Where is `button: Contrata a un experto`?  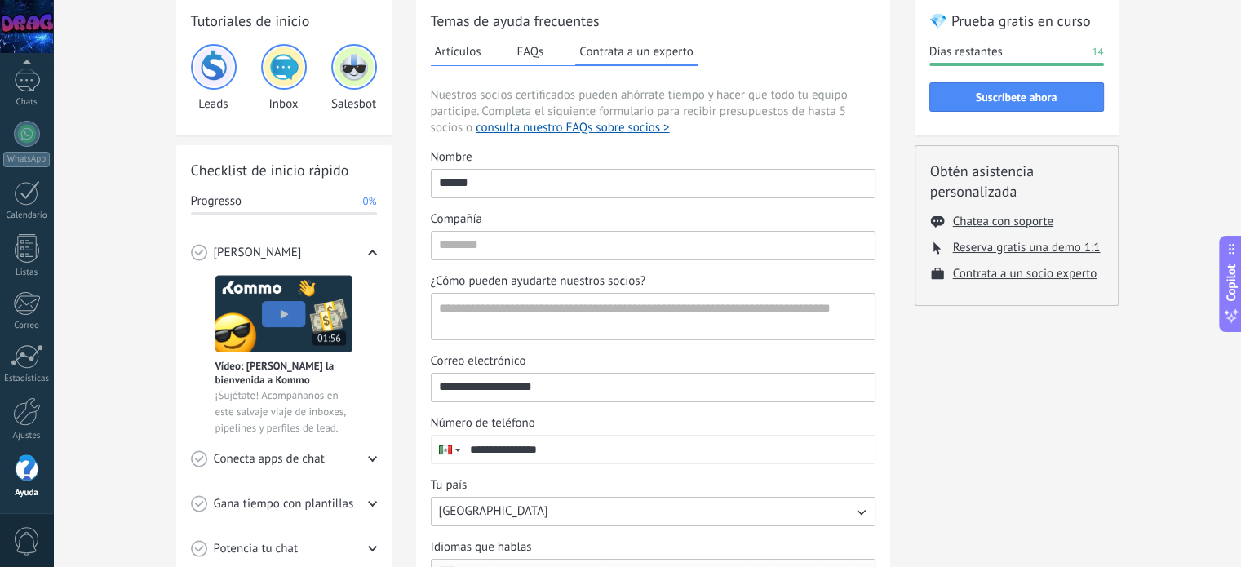
button: Contrata a un experto is located at coordinates (636, 52).